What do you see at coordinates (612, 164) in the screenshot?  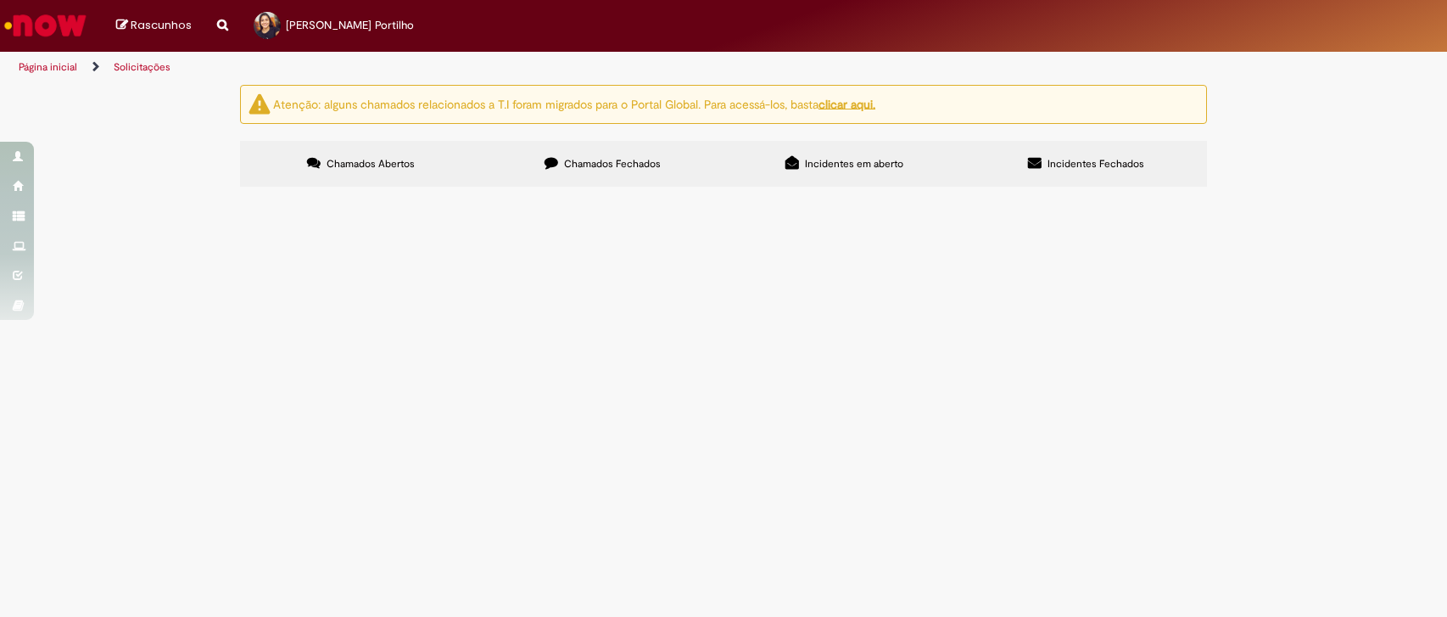 I see `span: Chamados Fechados` at bounding box center [612, 164].